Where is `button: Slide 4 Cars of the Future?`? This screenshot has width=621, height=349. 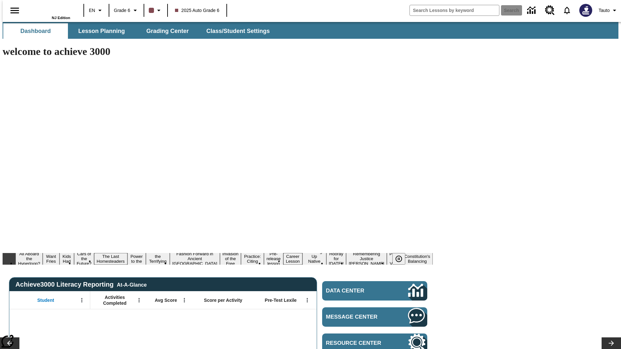
button: Slide 4 Cars of the Future? is located at coordinates (84, 259).